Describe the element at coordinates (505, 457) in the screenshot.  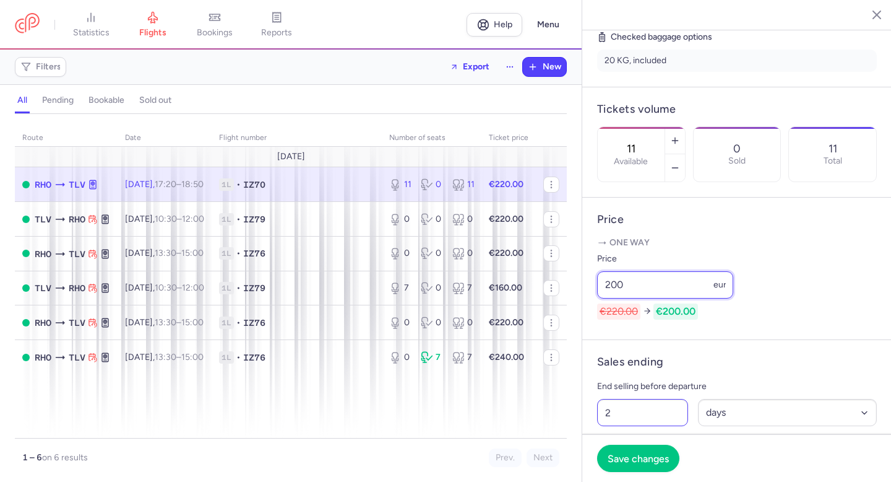
I see `button: Prev.` at that location.